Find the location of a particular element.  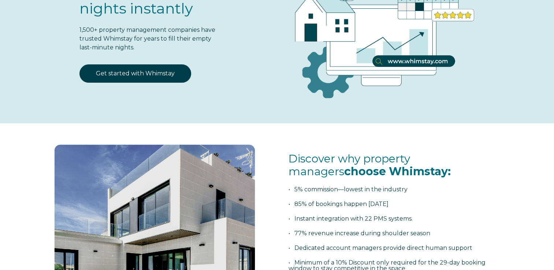

span: Discover why property managers is located at coordinates (369, 165).